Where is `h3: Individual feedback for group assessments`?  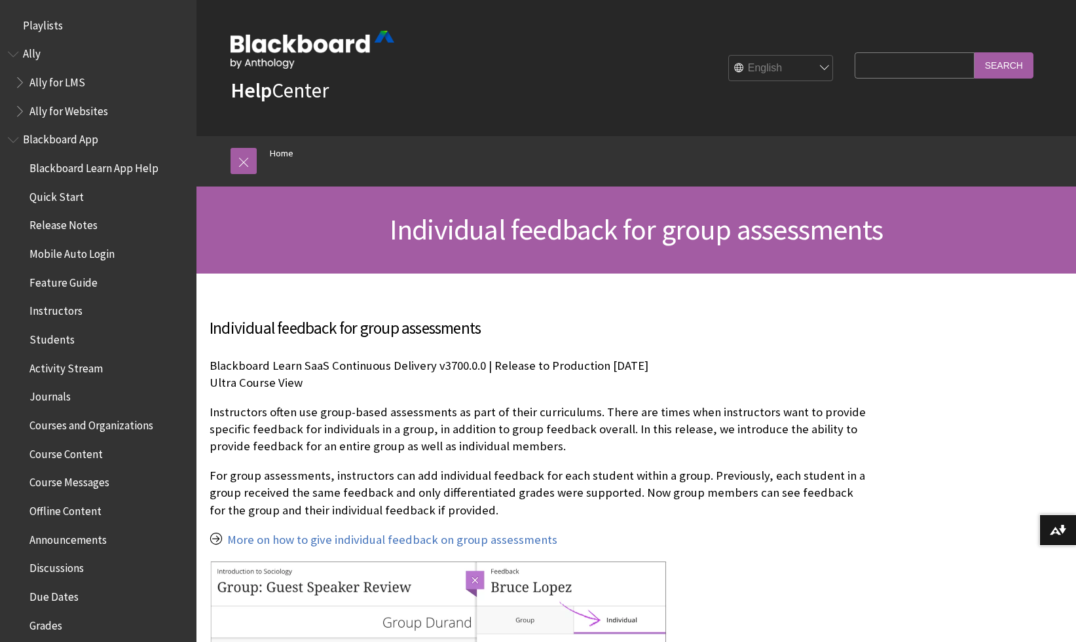 h3: Individual feedback for group assessments is located at coordinates (539, 329).